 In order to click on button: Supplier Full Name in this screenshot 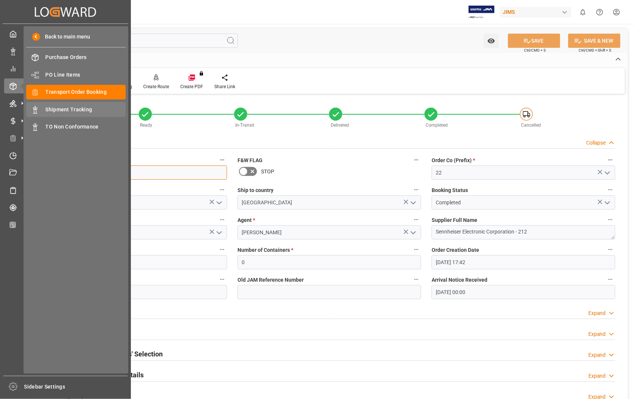, I will do `click(610, 220)`.